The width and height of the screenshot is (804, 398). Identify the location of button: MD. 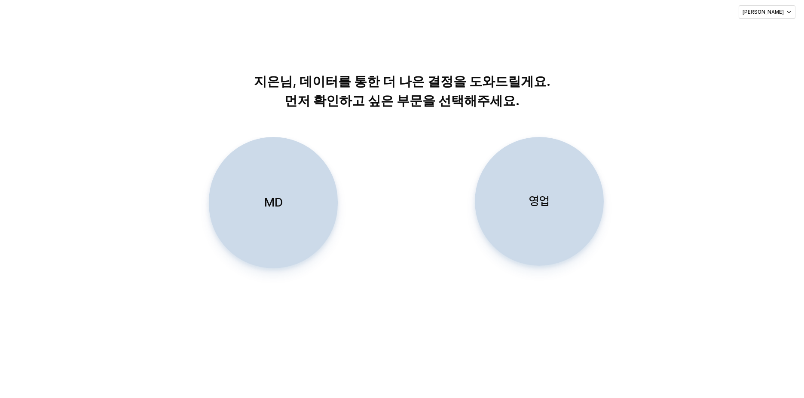
(273, 203).